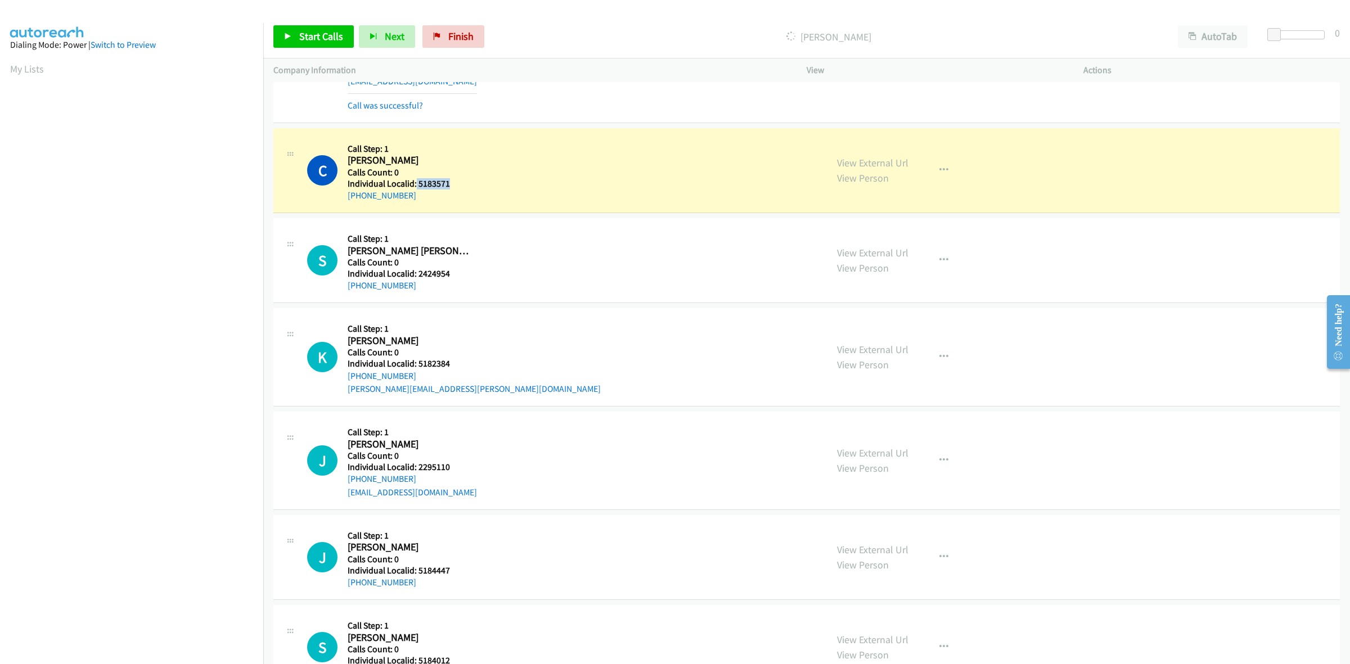 The image size is (1350, 664). Describe the element at coordinates (394, 36) in the screenshot. I see `span: Next` at that location.